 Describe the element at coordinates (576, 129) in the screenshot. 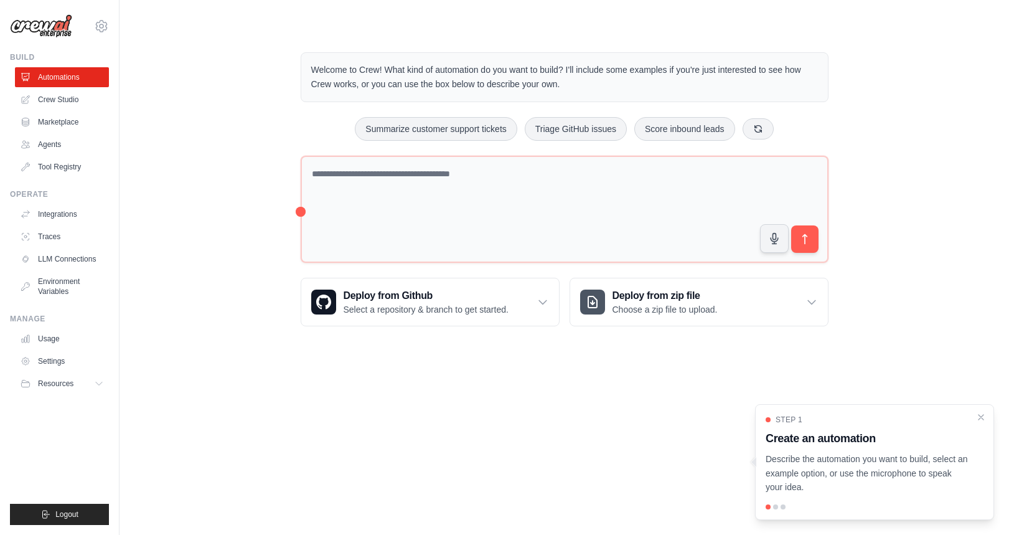

I see `button: Triage GitHub issues` at that location.